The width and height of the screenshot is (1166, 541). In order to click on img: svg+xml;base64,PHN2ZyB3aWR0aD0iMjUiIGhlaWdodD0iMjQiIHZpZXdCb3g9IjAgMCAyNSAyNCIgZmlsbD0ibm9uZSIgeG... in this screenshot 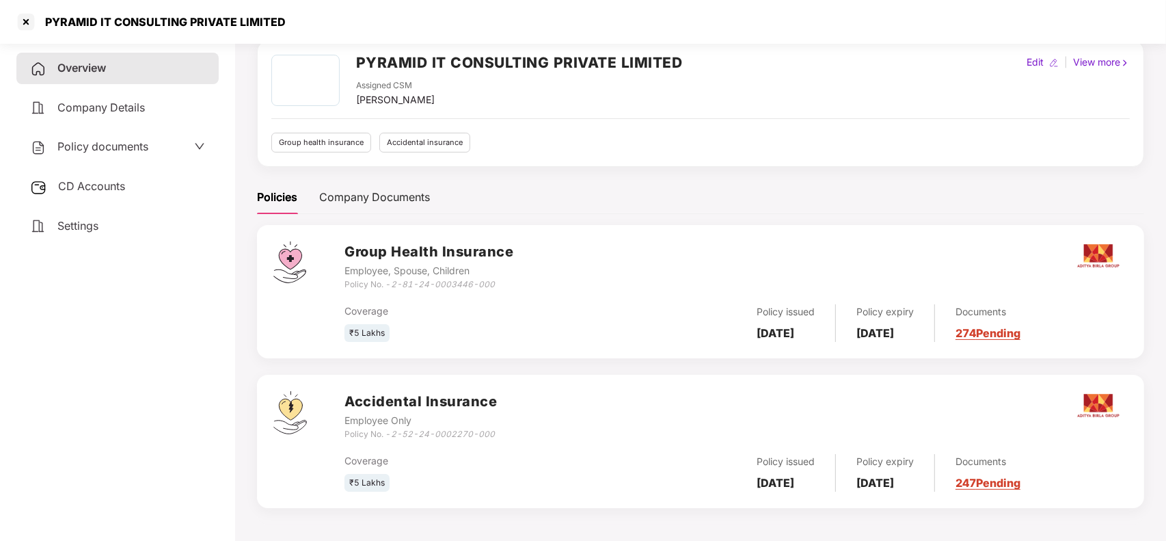, I will do `click(38, 187)`.